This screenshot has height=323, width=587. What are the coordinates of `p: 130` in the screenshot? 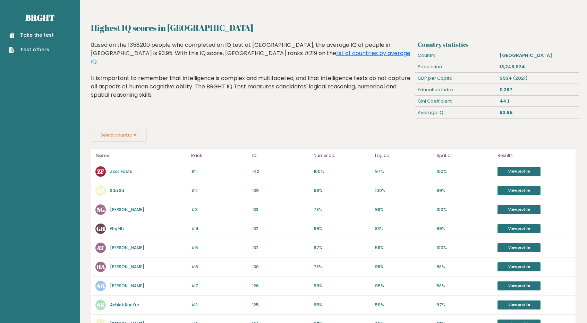 It's located at (280, 267).